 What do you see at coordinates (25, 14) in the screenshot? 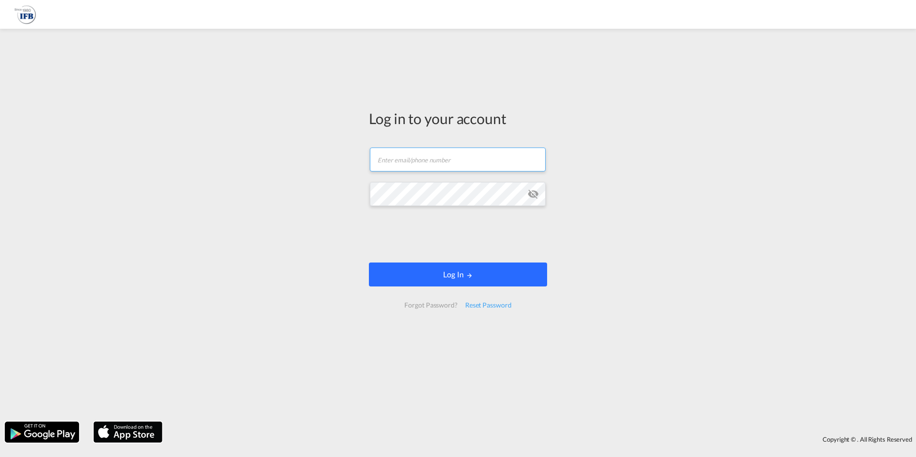
I see `img: b628ab10256c11eeb52753acbc15d091.png` at bounding box center [25, 14].